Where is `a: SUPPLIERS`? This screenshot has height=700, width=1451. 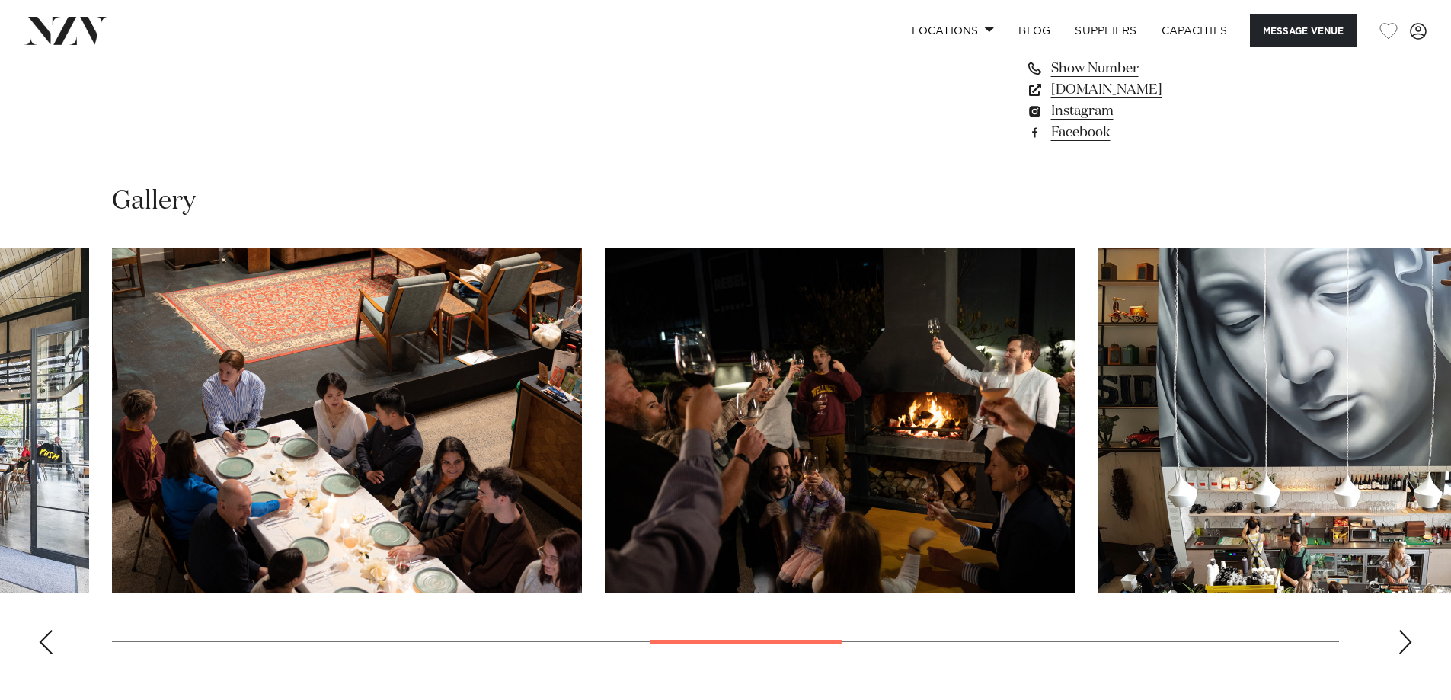
a: SUPPLIERS is located at coordinates (1105, 30).